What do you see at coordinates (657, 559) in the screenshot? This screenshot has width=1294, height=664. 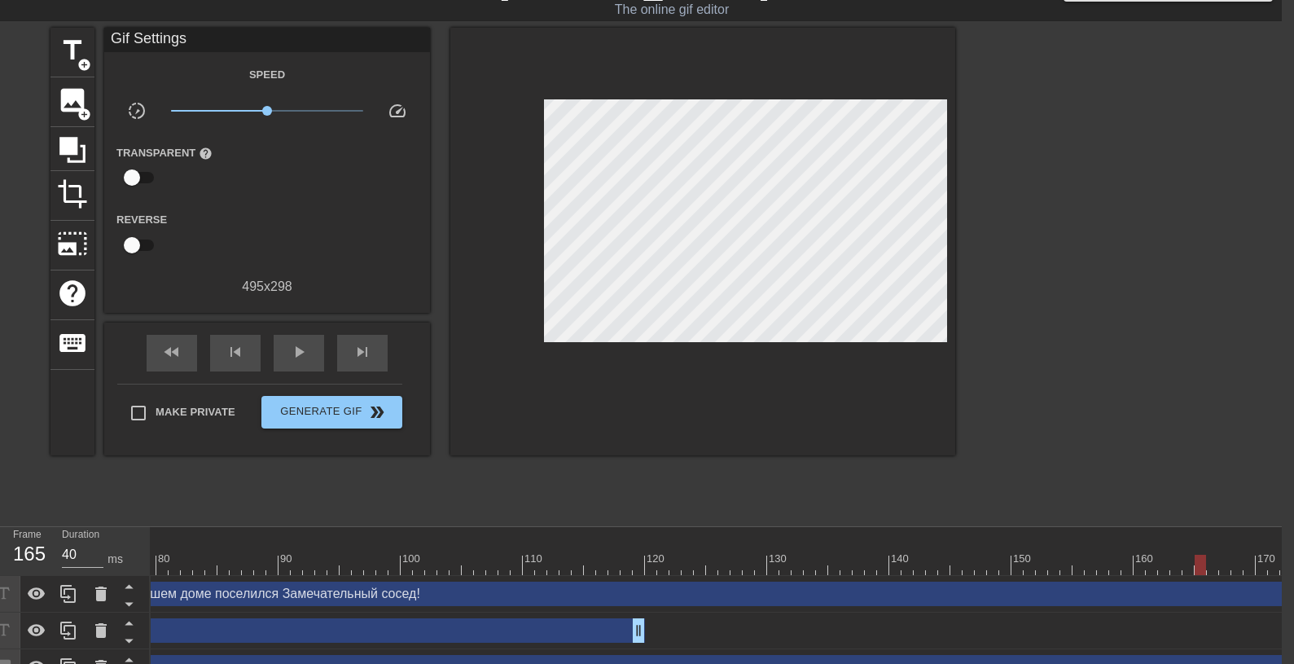 I see `div: 120` at bounding box center [657, 559].